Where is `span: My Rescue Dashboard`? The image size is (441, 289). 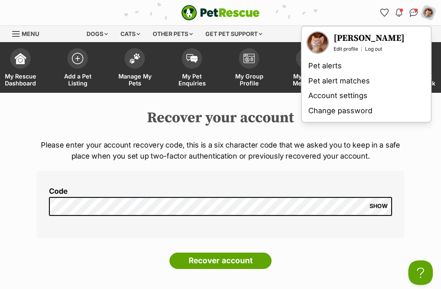 span: My Rescue Dashboard is located at coordinates (20, 80).